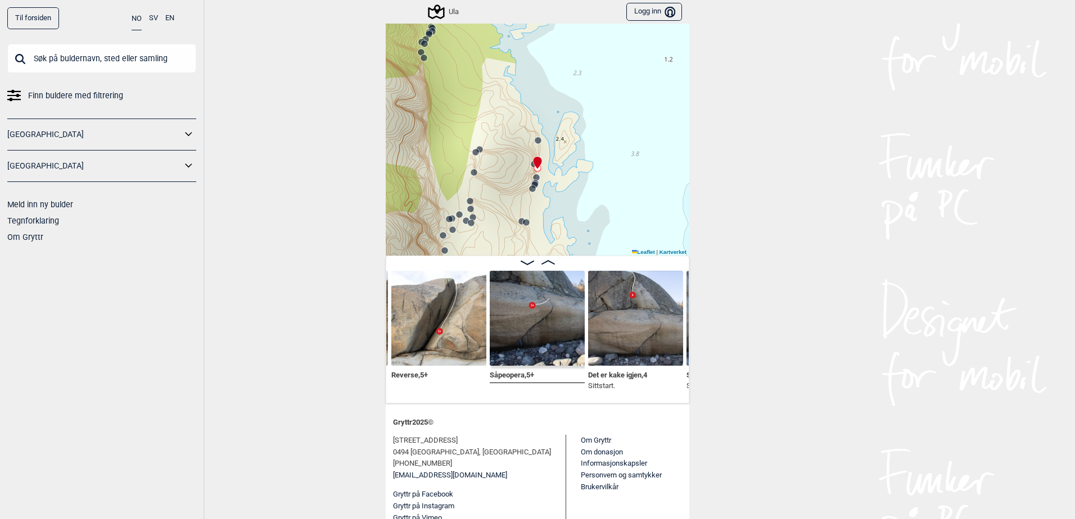 The width and height of the screenshot is (1075, 519). I want to click on button: Logg inn, so click(654, 12).